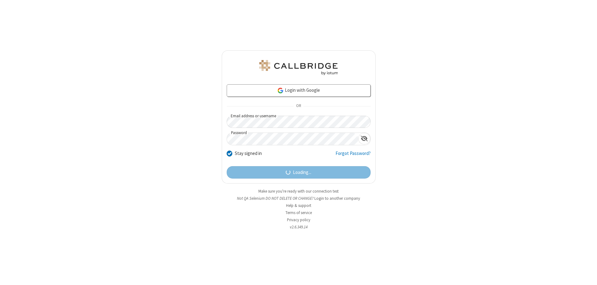 Image resolution: width=597 pixels, height=285 pixels. Describe the element at coordinates (299, 122) in the screenshot. I see `input: Email address or username` at that location.